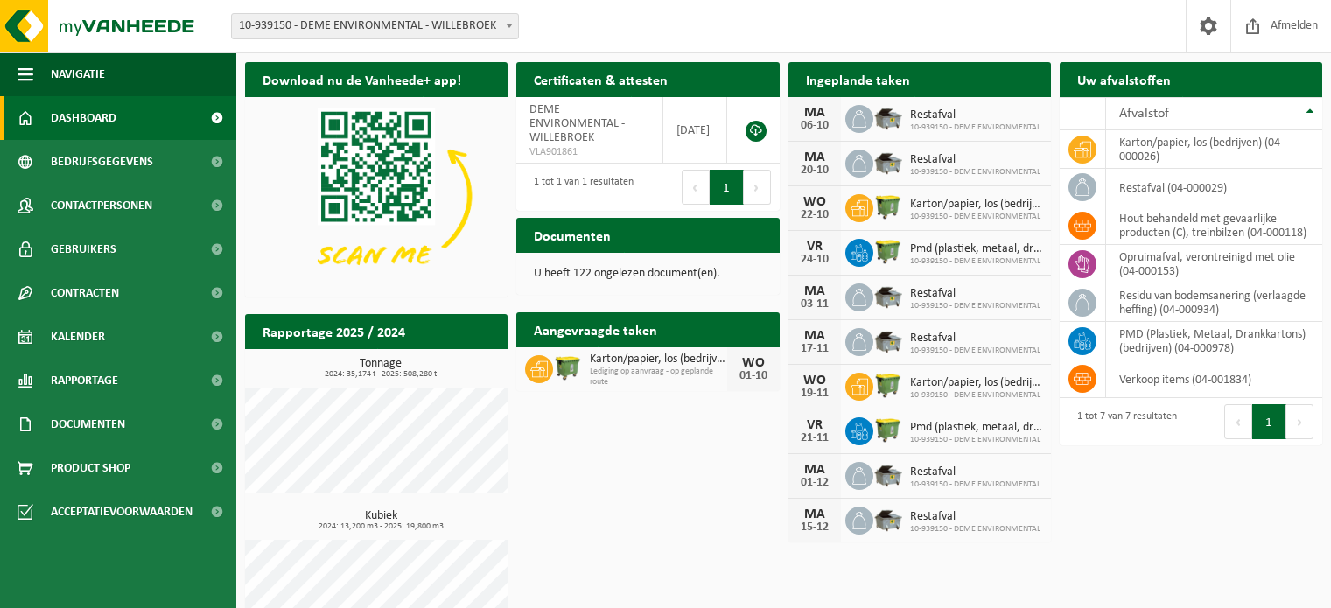 This screenshot has height=608, width=1331. Describe the element at coordinates (374, 26) in the screenshot. I see `span: 10-939150 - DEME ENVIRONMENTAL - WILLEBROEK` at that location.